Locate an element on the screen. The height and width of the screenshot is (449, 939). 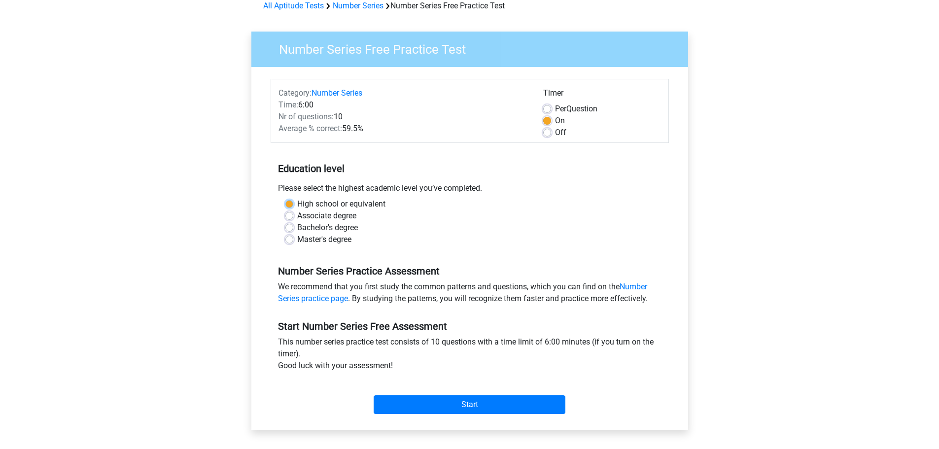
input: Start is located at coordinates (469, 405).